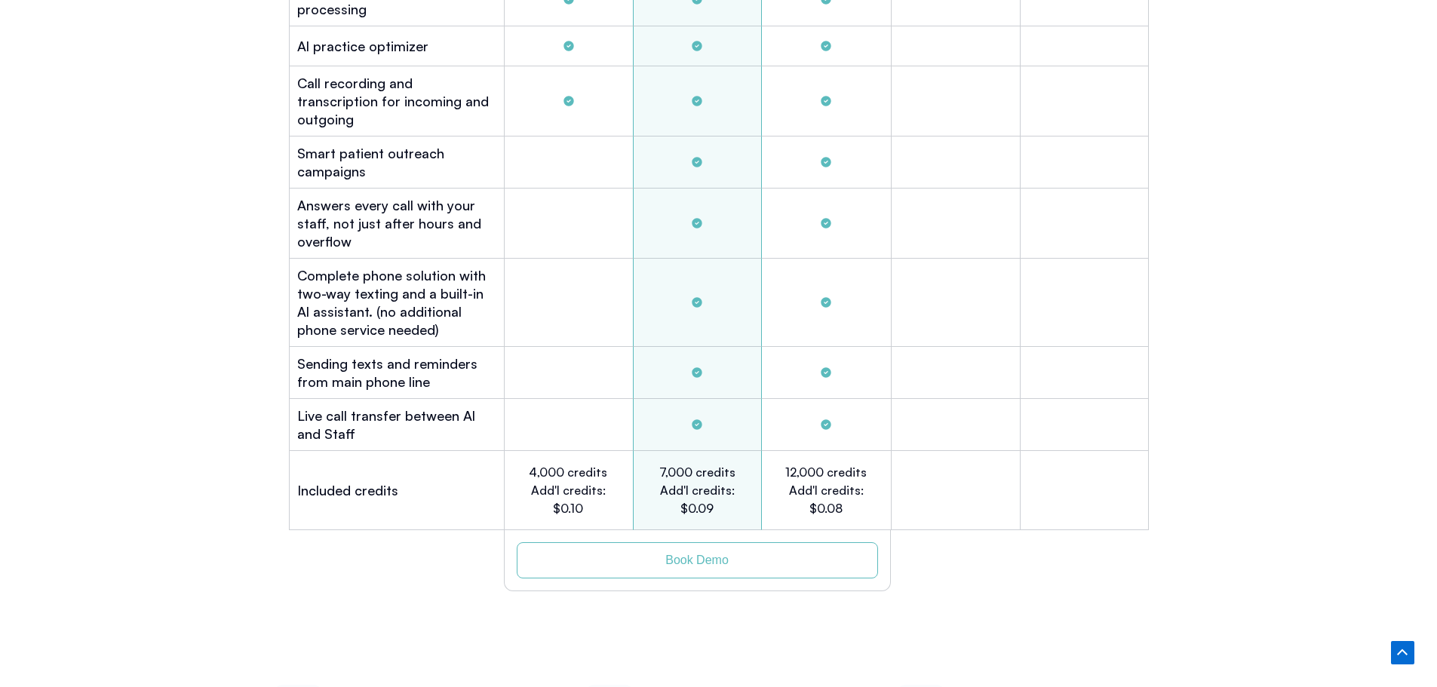  Describe the element at coordinates (697, 561) in the screenshot. I see `span: Book Demo` at that location.